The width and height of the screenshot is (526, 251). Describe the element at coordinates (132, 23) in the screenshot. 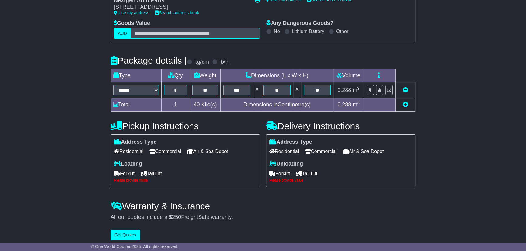

I see `label: Goods Value` at that location.